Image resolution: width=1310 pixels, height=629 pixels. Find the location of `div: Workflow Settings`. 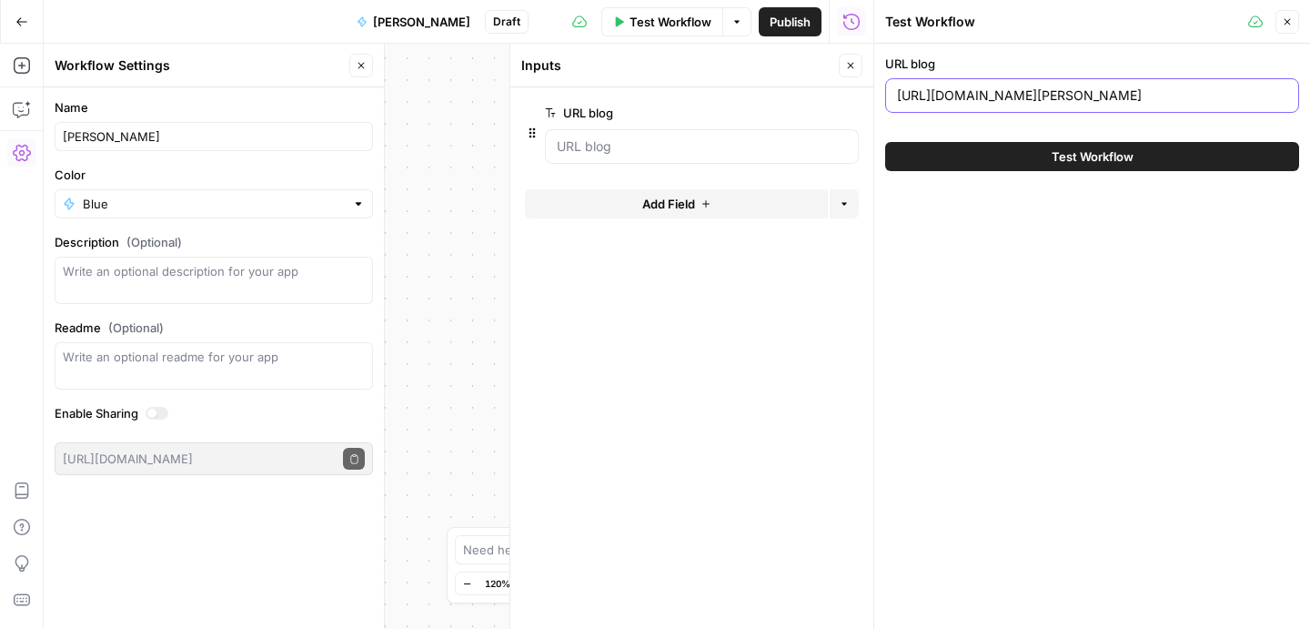

div: Workflow Settings is located at coordinates (199, 66).